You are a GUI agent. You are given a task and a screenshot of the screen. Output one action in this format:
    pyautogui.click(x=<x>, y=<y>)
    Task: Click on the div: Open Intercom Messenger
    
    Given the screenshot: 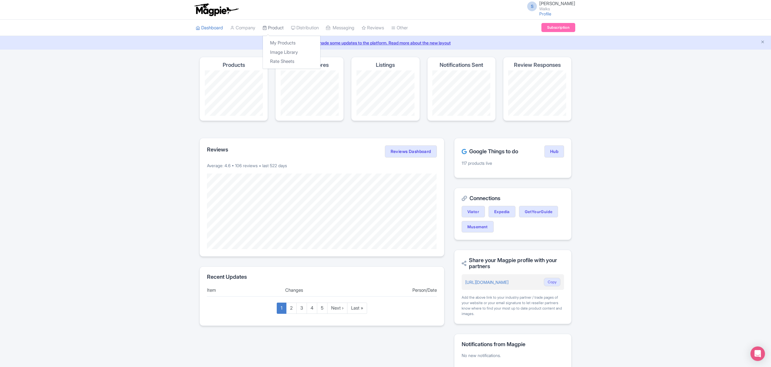 What is the action you would take?
    pyautogui.click(x=758, y=354)
    